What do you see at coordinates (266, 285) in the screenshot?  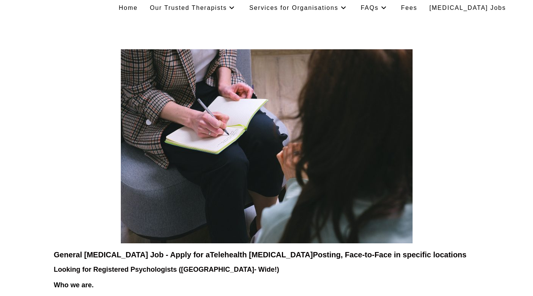 I see `h3: Who we are.` at bounding box center [266, 285].